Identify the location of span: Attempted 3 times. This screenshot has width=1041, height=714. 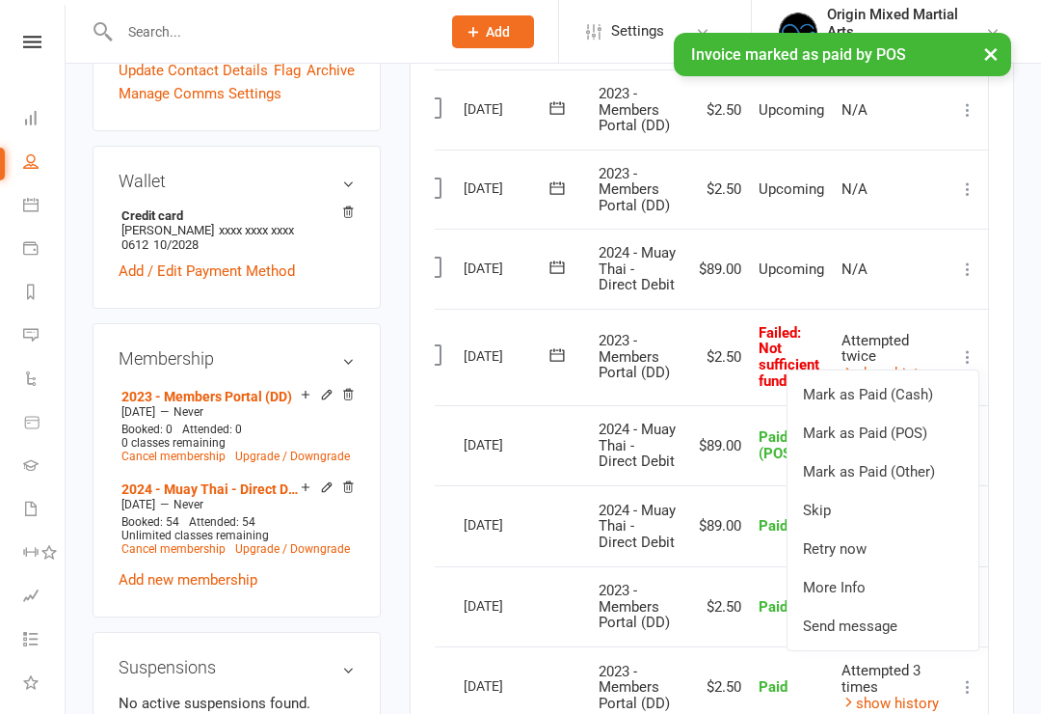
(881, 678).